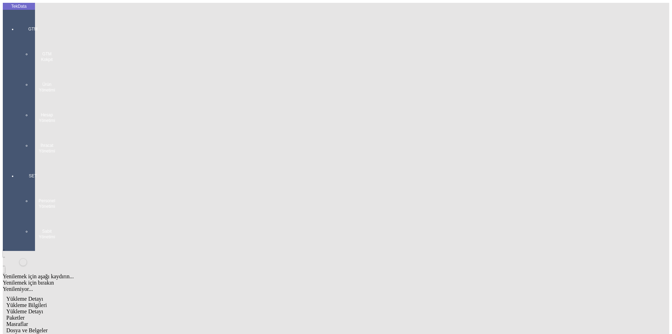 This screenshot has height=334, width=672. I want to click on span: Paketler, so click(15, 317).